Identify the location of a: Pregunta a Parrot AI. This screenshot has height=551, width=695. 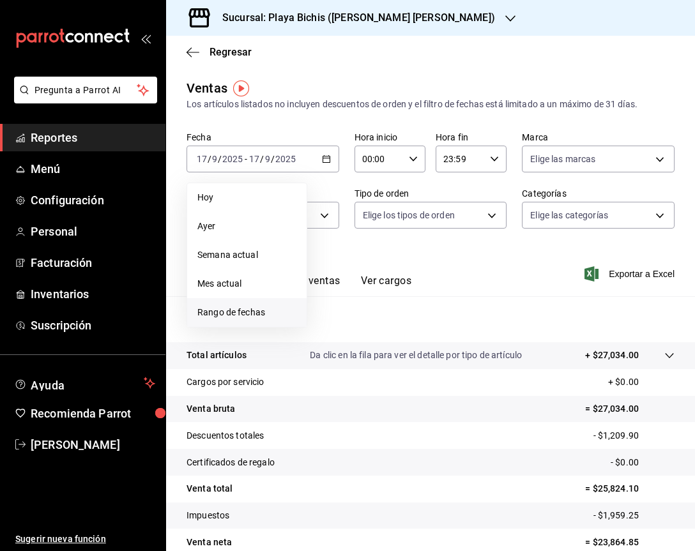
(83, 99).